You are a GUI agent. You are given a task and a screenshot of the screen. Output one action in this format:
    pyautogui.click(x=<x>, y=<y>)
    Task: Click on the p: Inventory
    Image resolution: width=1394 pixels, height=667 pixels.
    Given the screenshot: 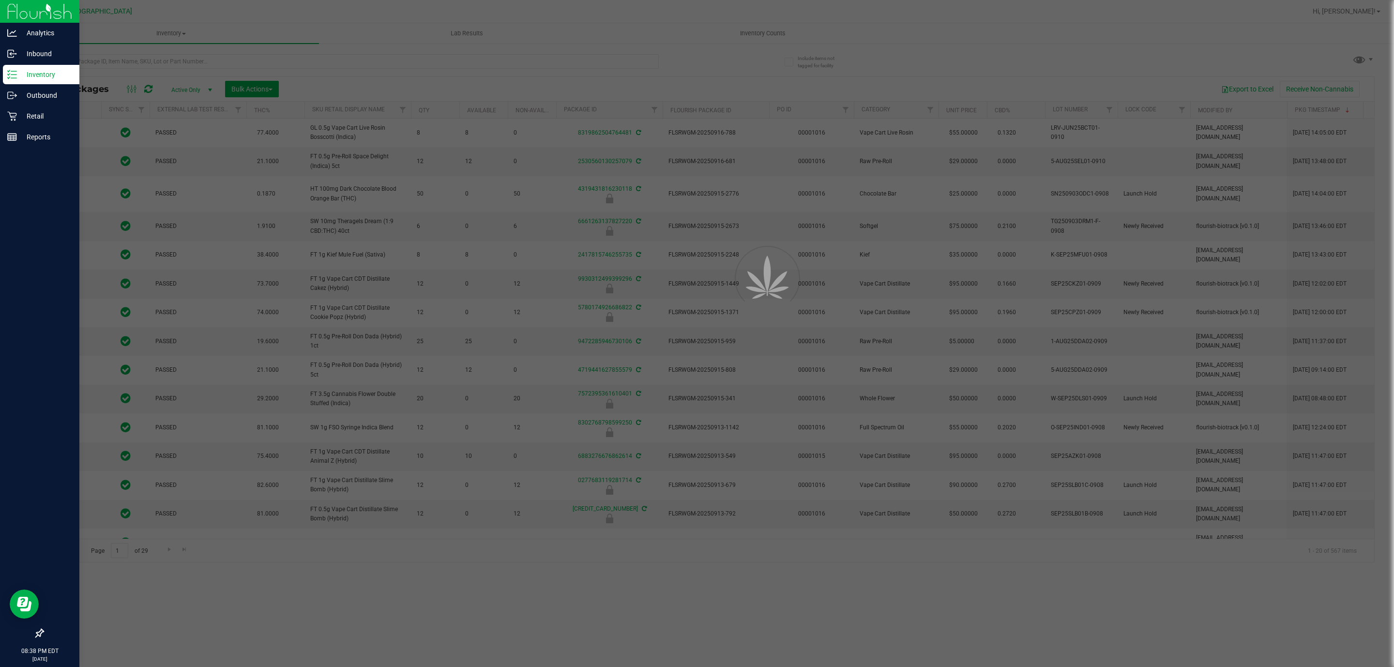 What is the action you would take?
    pyautogui.click(x=46, y=75)
    